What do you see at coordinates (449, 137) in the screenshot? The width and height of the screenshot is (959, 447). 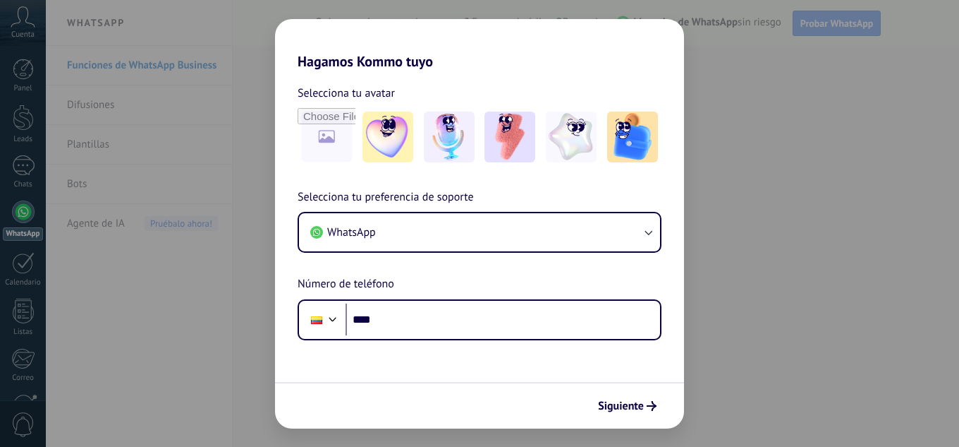 I see `img: -2.jpeg` at bounding box center [449, 137].